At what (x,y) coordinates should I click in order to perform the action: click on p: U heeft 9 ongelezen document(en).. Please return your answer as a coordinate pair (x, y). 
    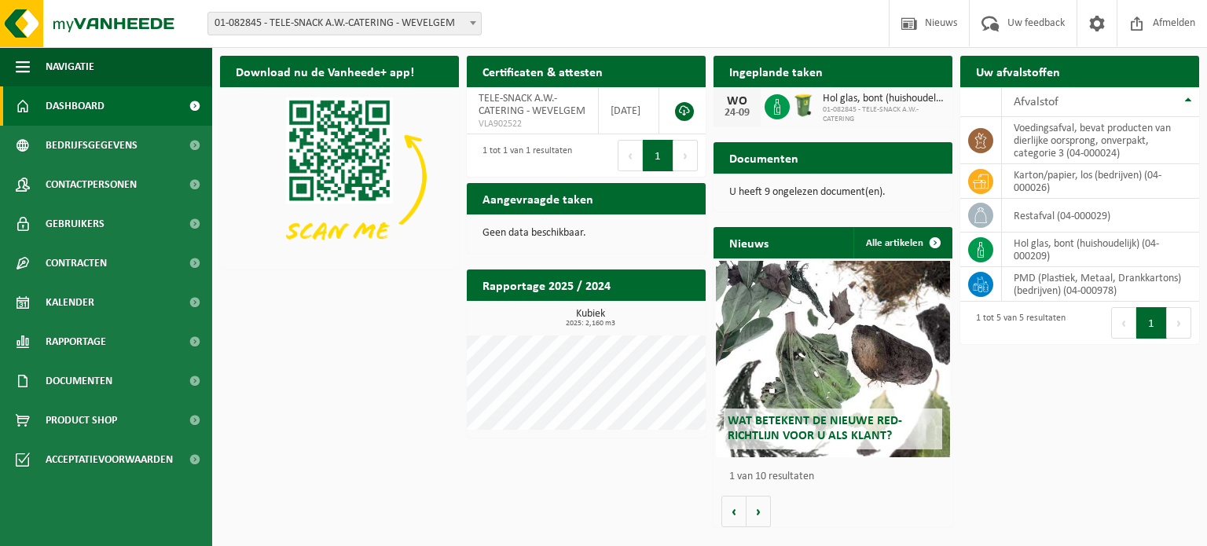
    Looking at the image, I should click on (833, 193).